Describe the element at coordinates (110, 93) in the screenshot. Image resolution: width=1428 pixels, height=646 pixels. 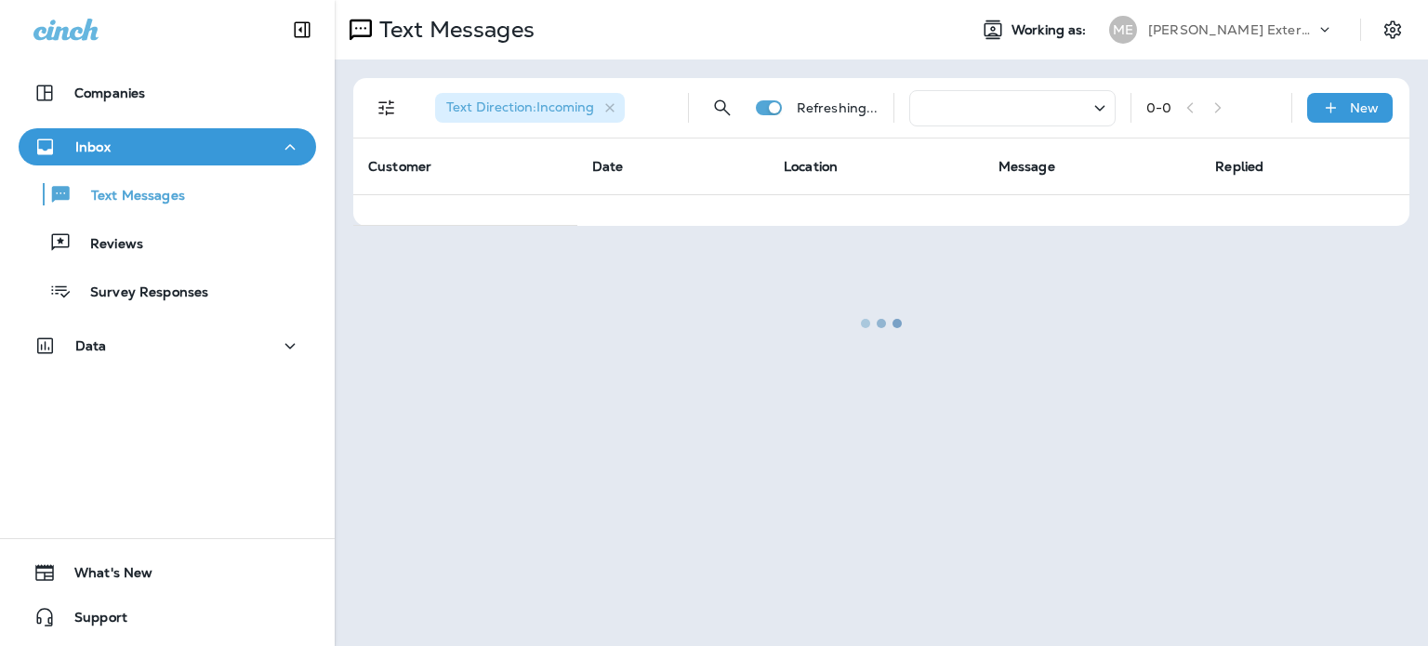
I see `p: Companies` at that location.